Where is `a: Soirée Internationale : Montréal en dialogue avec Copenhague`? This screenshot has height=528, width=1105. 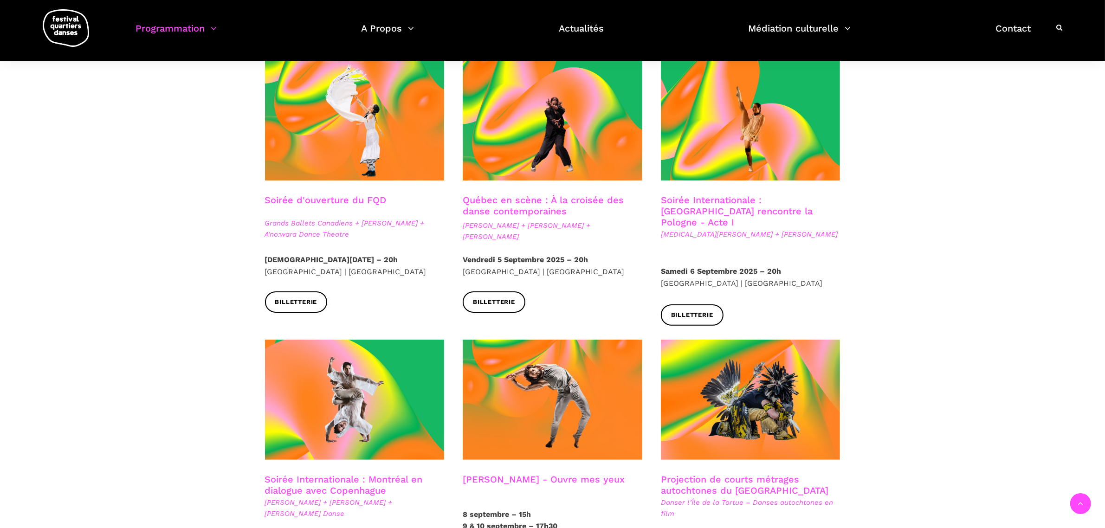 a: Soirée Internationale : Montréal en dialogue avec Copenhague is located at coordinates (344, 485).